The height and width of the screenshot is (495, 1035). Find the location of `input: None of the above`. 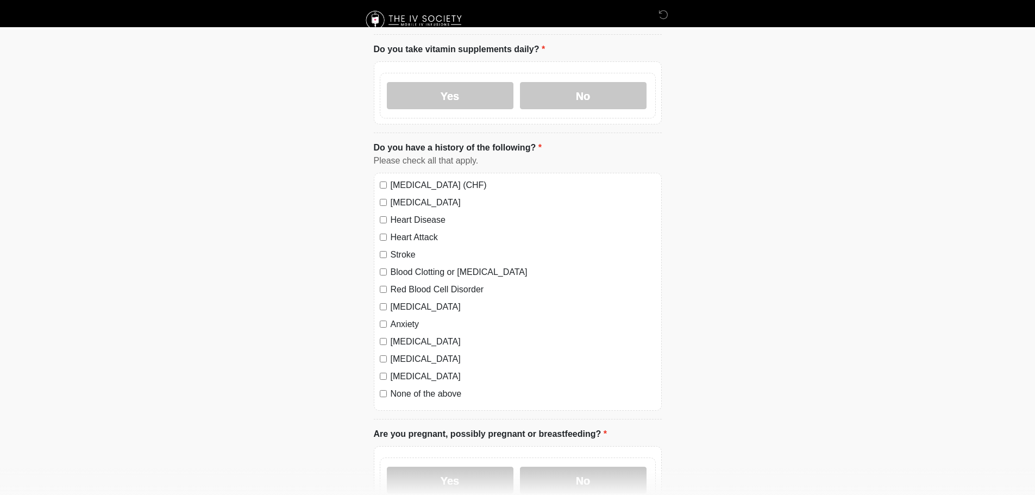

input: None of the above is located at coordinates (383, 393).